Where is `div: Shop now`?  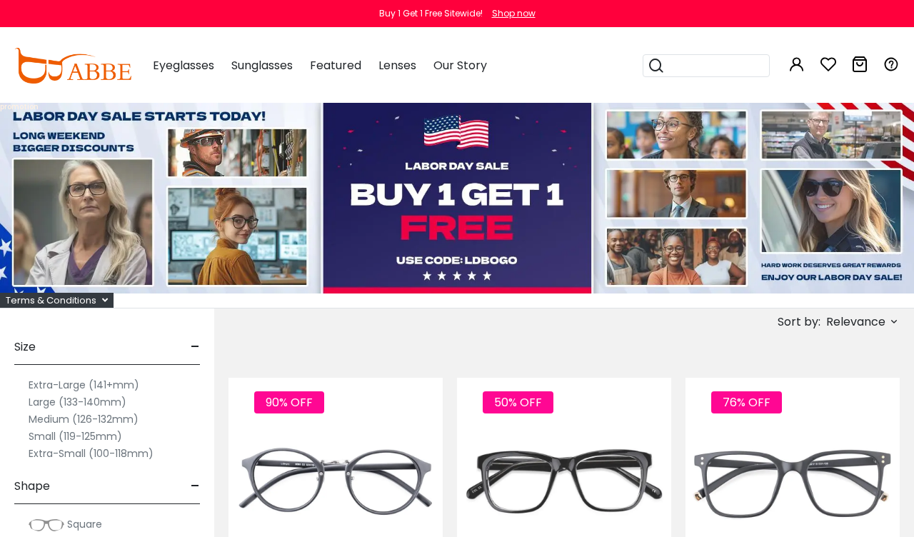 div: Shop now is located at coordinates (513, 14).